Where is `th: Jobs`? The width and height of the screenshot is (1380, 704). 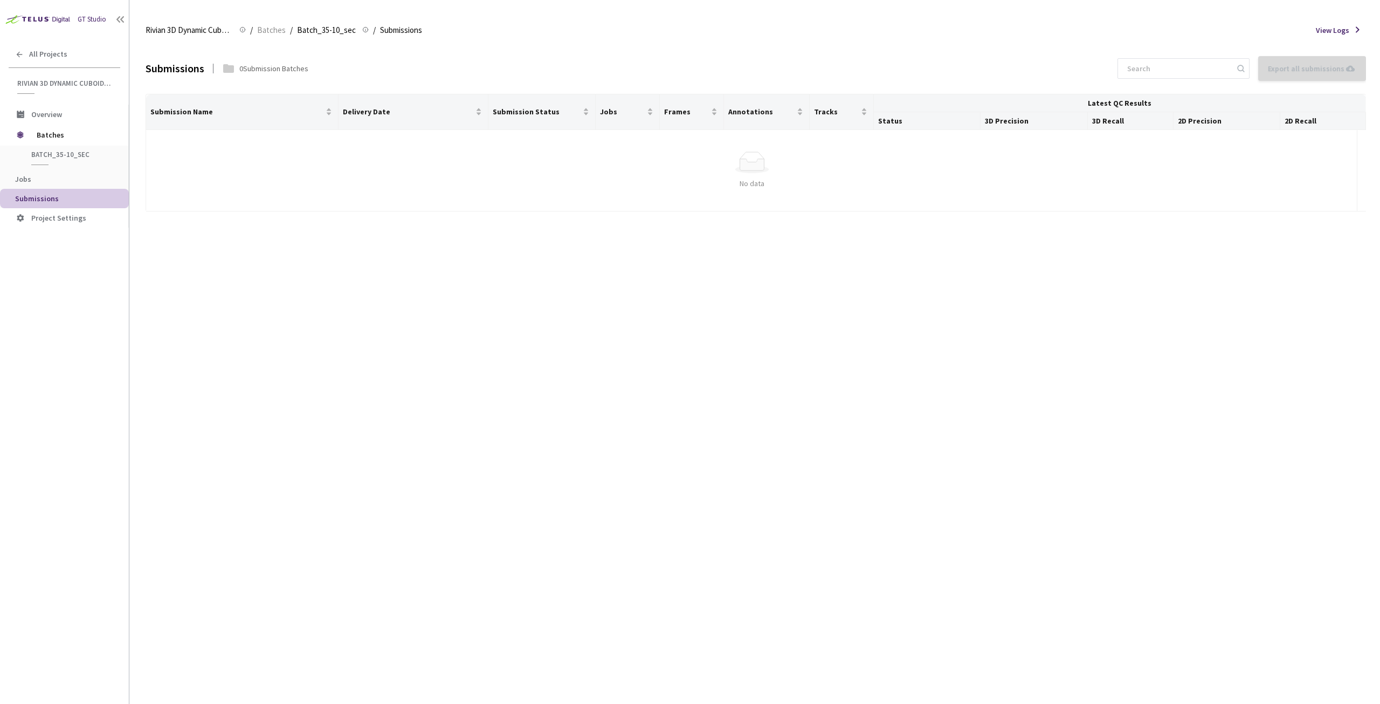 th: Jobs is located at coordinates (628, 112).